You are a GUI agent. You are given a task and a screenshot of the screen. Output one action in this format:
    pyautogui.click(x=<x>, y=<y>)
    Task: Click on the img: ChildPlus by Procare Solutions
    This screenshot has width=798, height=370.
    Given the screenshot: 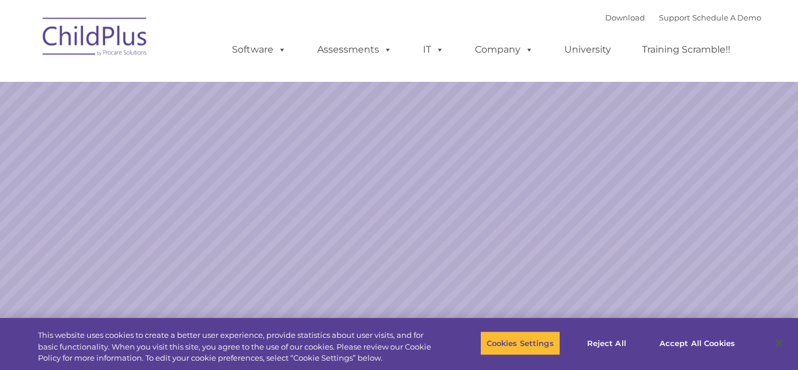 What is the action you would take?
    pyautogui.click(x=95, y=39)
    